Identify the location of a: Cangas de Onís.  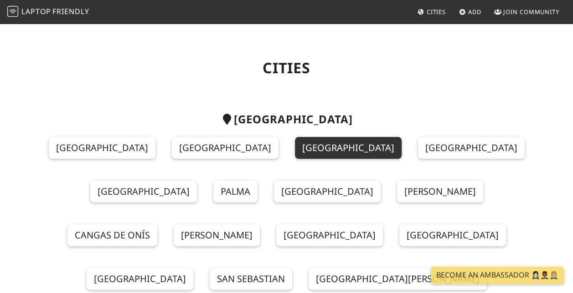
(112, 236).